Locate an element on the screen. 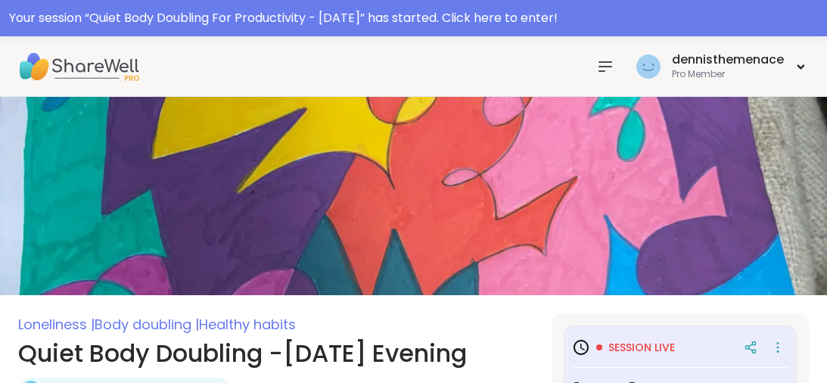  img: dennisthemenace is located at coordinates (648, 67).